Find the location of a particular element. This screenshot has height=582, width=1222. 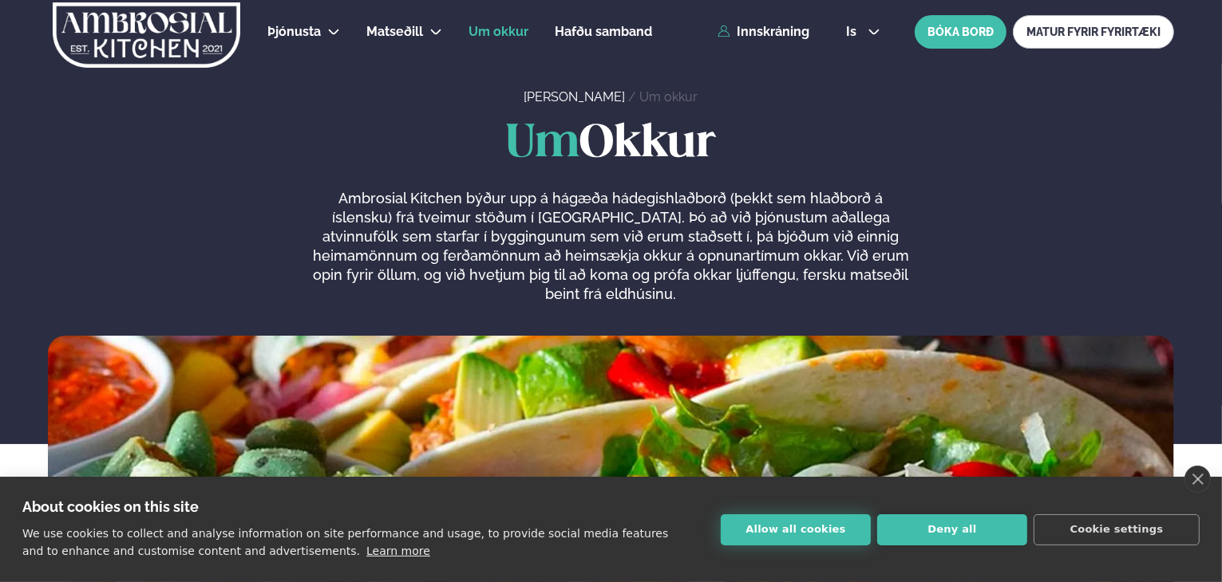

span: Hafðu samband is located at coordinates (603, 31).